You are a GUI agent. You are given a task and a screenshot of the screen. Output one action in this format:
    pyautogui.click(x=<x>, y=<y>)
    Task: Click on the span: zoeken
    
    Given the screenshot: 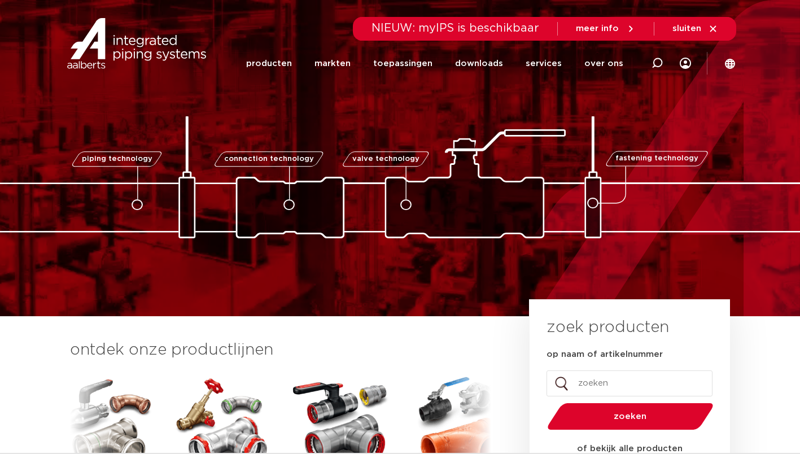 What is the action you would take?
    pyautogui.click(x=630, y=416)
    